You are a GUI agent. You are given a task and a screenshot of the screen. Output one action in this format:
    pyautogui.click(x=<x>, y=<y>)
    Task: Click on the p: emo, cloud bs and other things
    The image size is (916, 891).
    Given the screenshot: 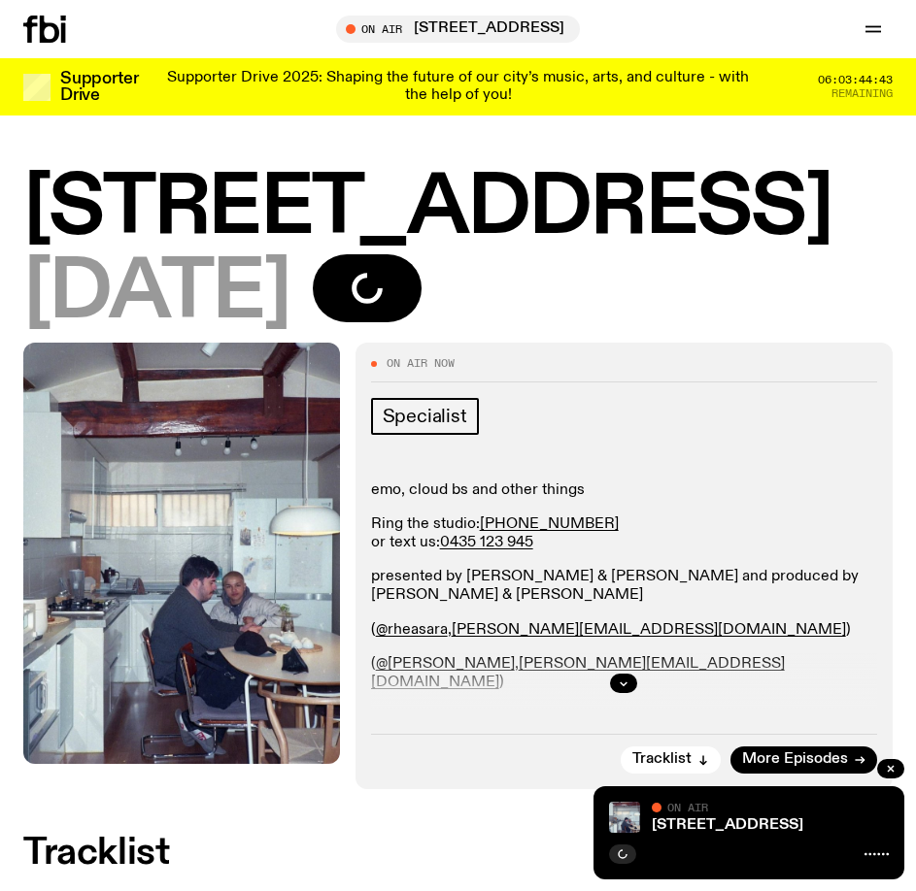 What is the action you would take?
    pyautogui.click(x=623, y=490)
    